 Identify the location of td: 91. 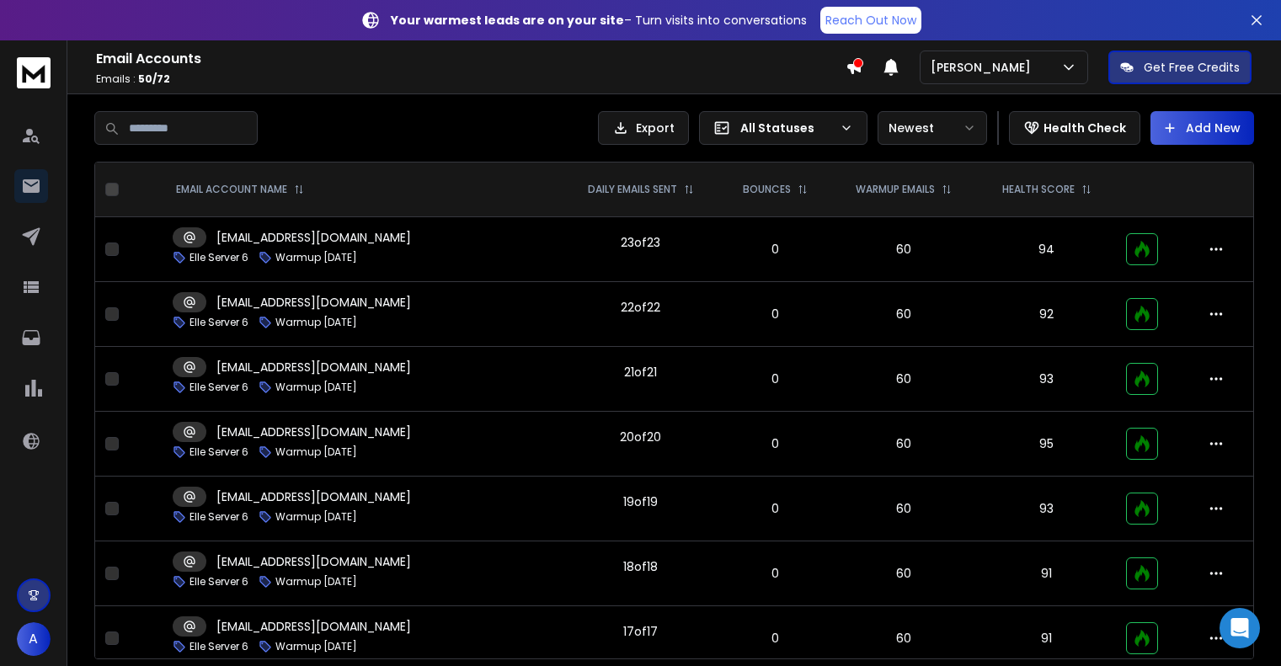
(1046, 574).